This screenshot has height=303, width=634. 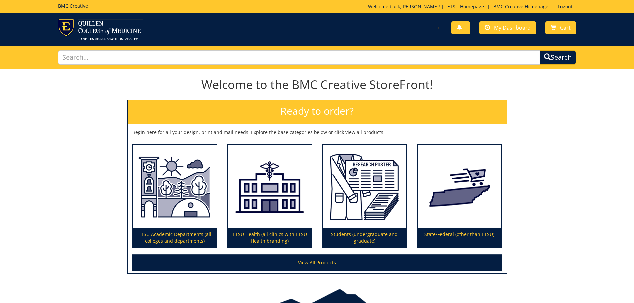 I want to click on a: Logout, so click(x=565, y=6).